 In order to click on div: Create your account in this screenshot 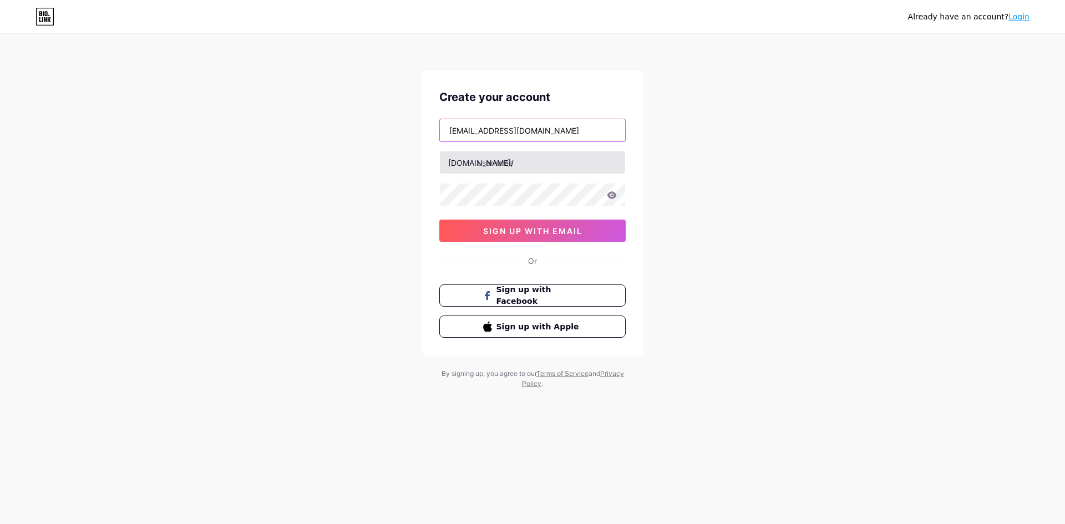, I will do `click(532, 97)`.